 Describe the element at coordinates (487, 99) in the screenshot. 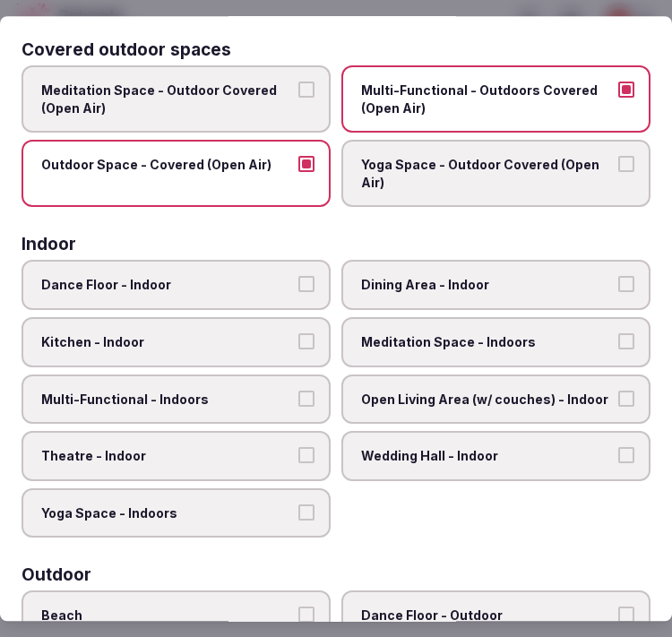

I see `span: Multi-Functional - Outdoors Covered (Open Air)` at that location.